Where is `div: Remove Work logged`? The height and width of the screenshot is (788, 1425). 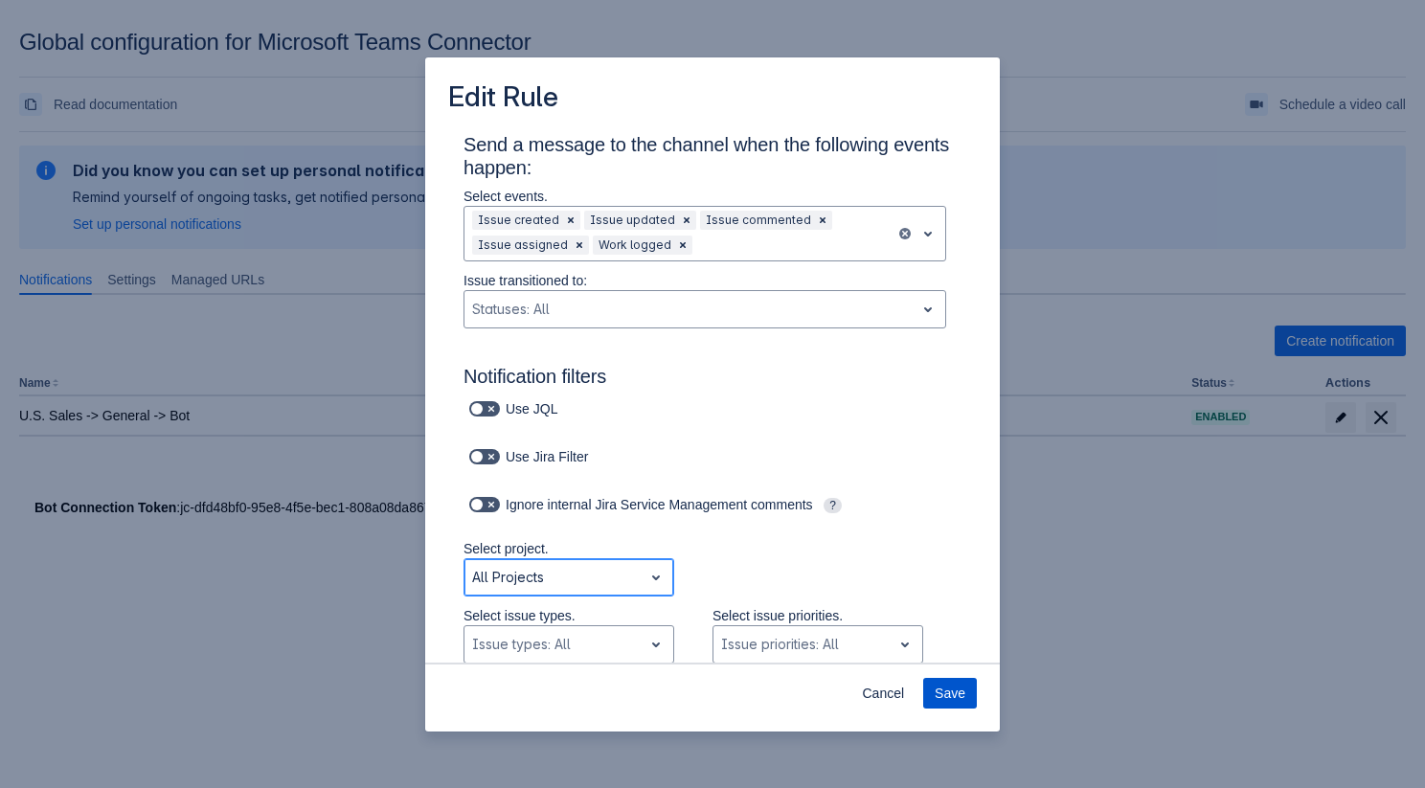
div: Remove Work logged is located at coordinates (683, 245).